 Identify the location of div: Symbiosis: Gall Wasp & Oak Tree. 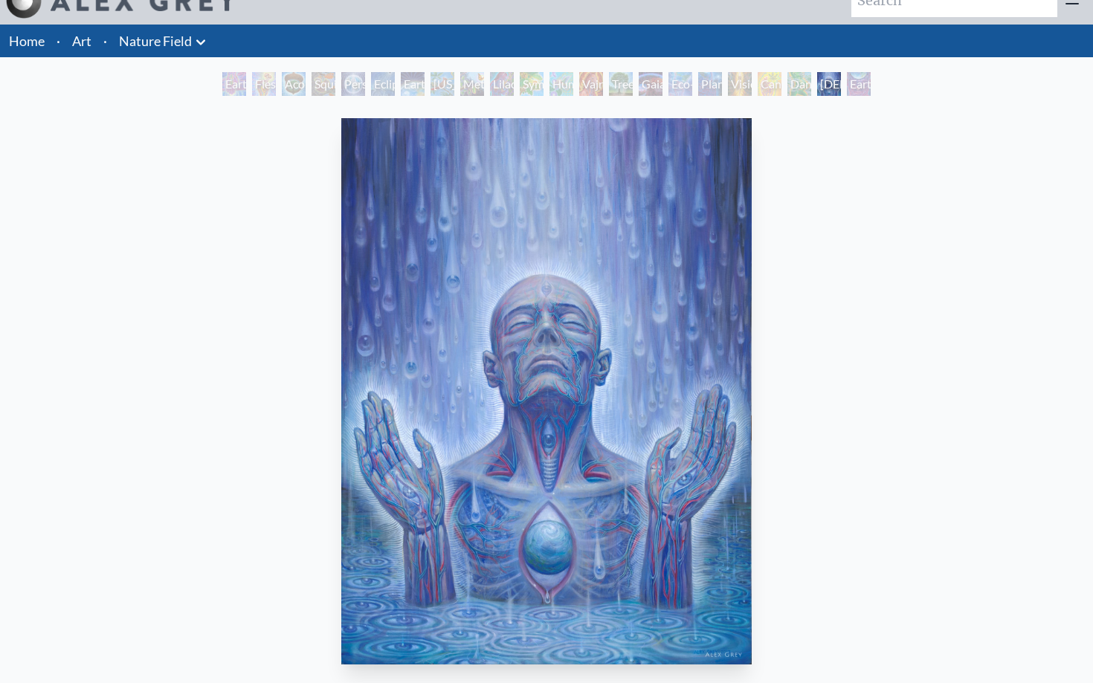
(531, 84).